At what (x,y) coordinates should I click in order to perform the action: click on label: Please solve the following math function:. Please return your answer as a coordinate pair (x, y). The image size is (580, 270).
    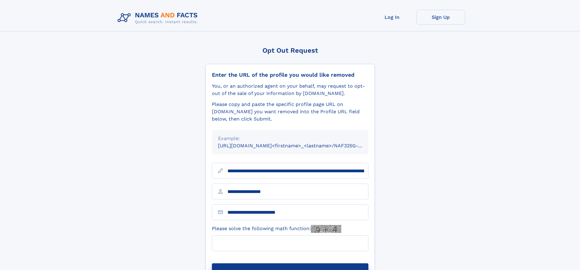
    Looking at the image, I should click on (277, 229).